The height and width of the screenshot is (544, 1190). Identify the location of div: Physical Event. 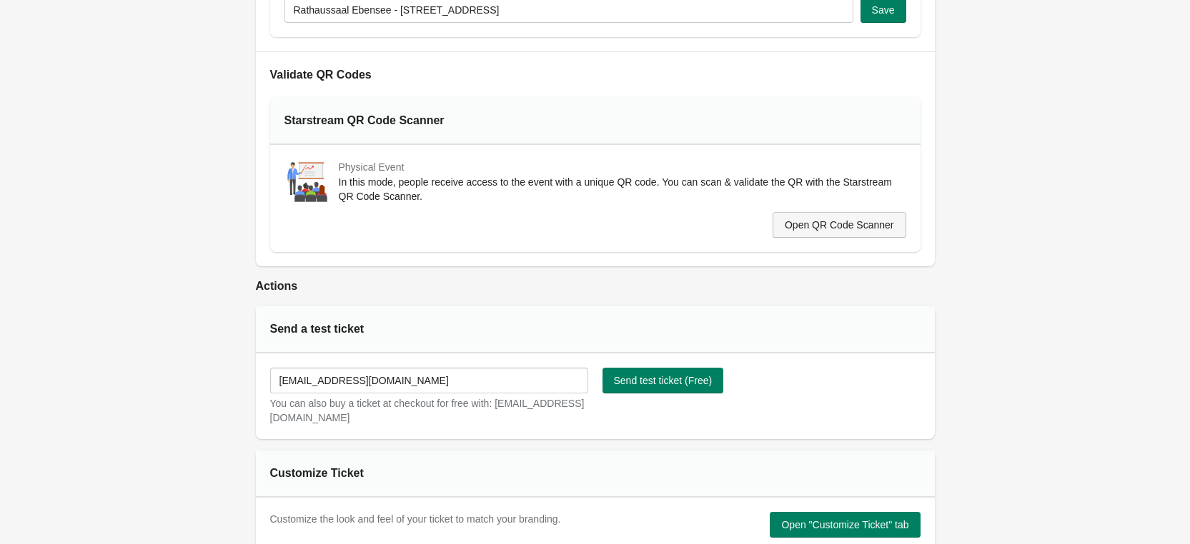
(622, 167).